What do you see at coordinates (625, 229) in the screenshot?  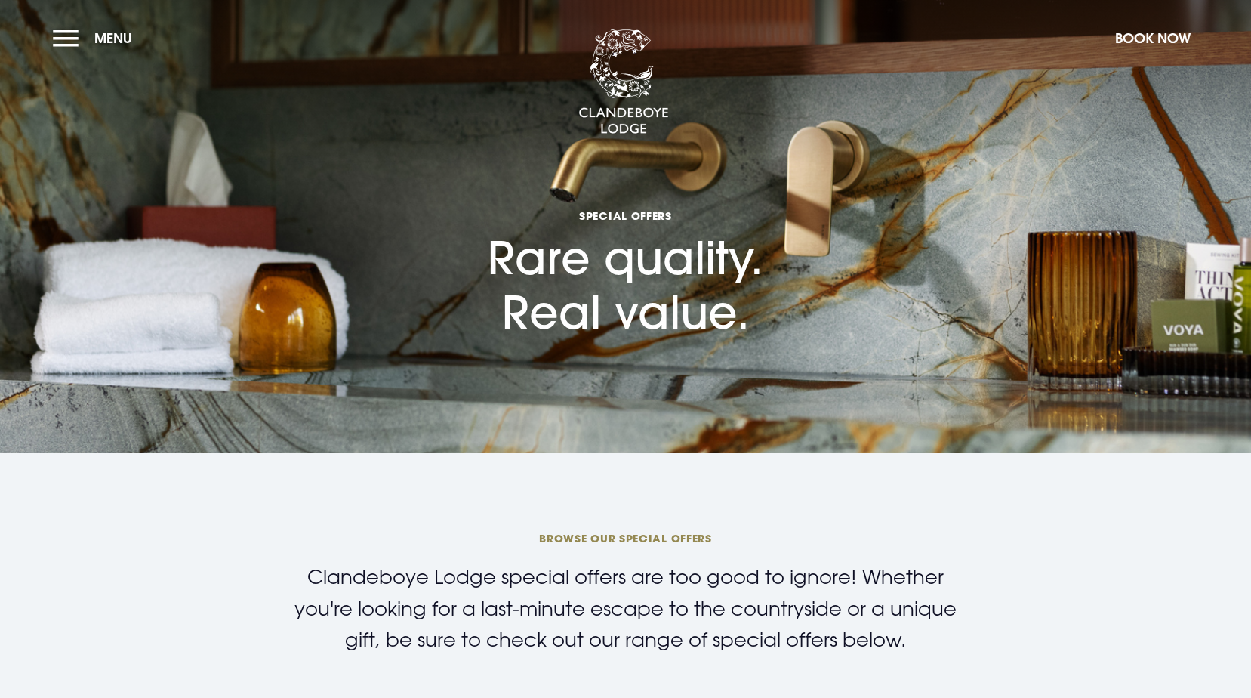 I see `h1: Rare quality. Real value.` at bounding box center [625, 229].